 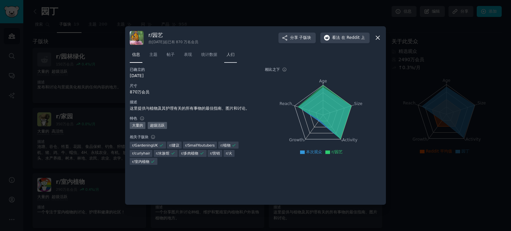 I want to click on tspan: Activity, so click(x=350, y=140).